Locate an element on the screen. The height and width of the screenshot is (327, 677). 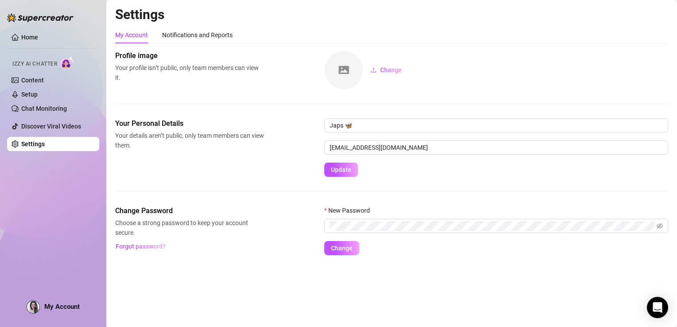
a: Discover Viral Videos is located at coordinates (51, 126).